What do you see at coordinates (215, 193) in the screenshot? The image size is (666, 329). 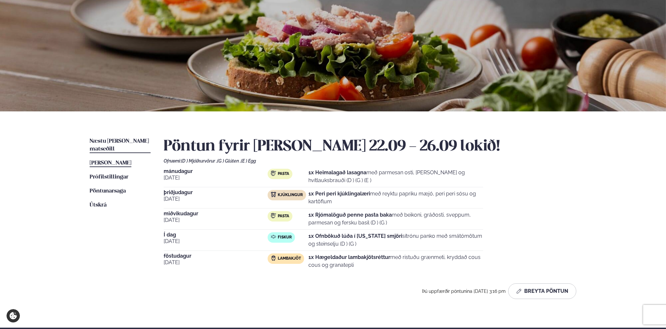 I see `span: þriðjudagur` at bounding box center [215, 193].